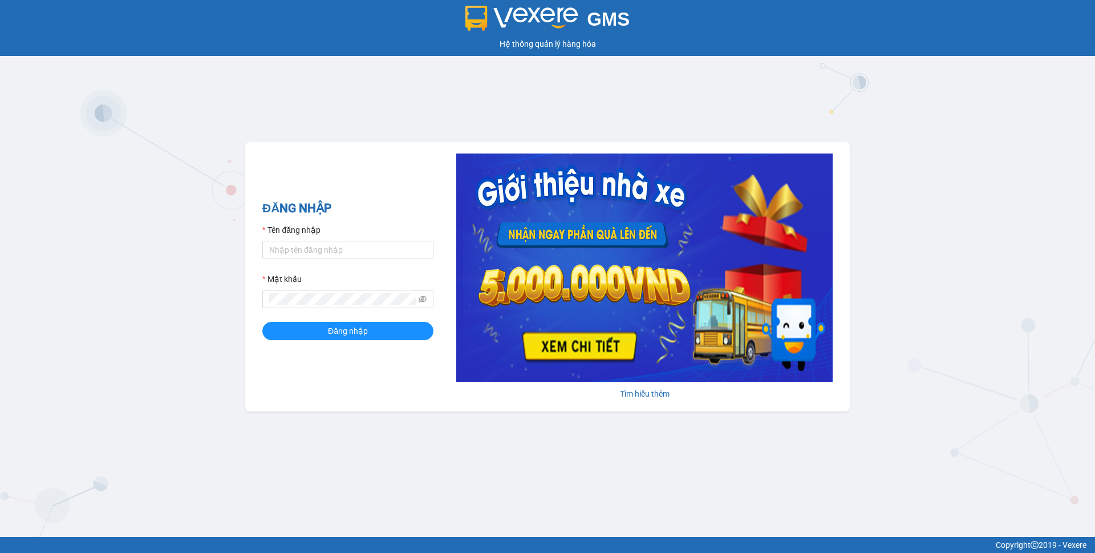 The width and height of the screenshot is (1095, 553). I want to click on h2: ĐĂNG NHẬP, so click(348, 208).